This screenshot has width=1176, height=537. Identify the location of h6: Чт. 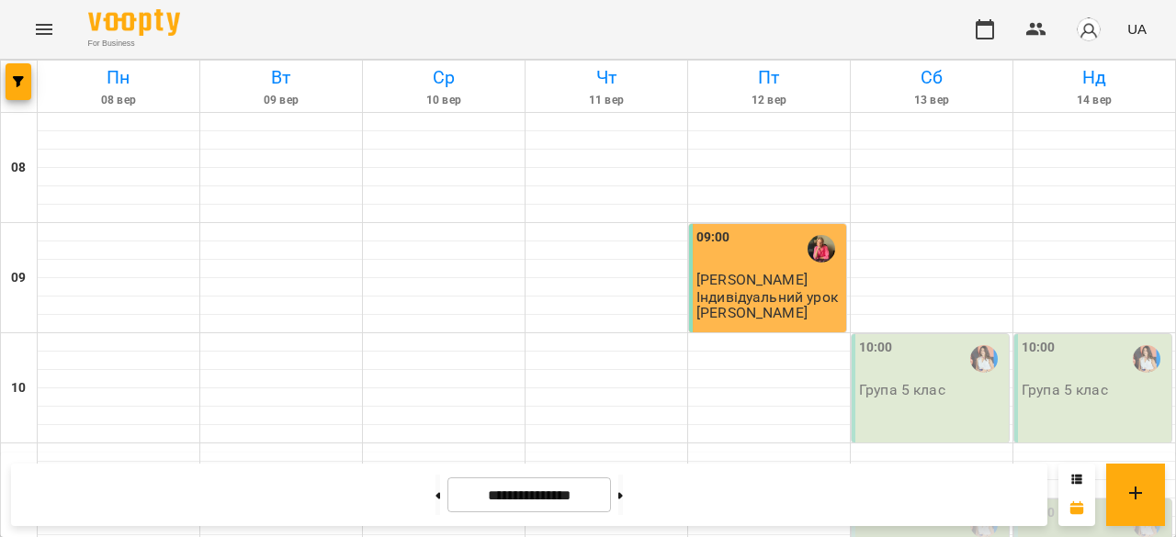
(606, 77).